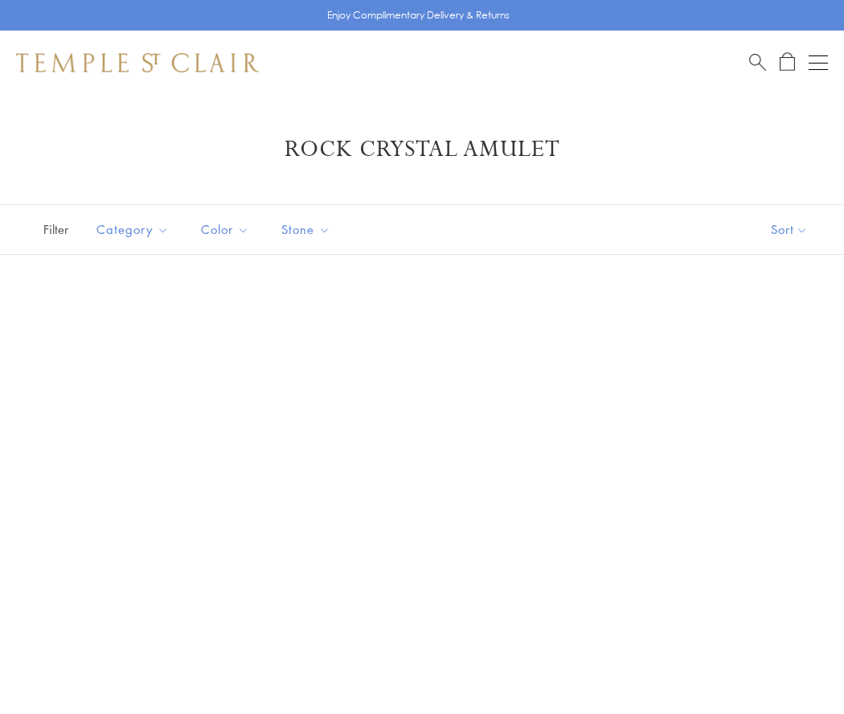  What do you see at coordinates (308, 229) in the screenshot?
I see `span: Stone` at bounding box center [308, 229].